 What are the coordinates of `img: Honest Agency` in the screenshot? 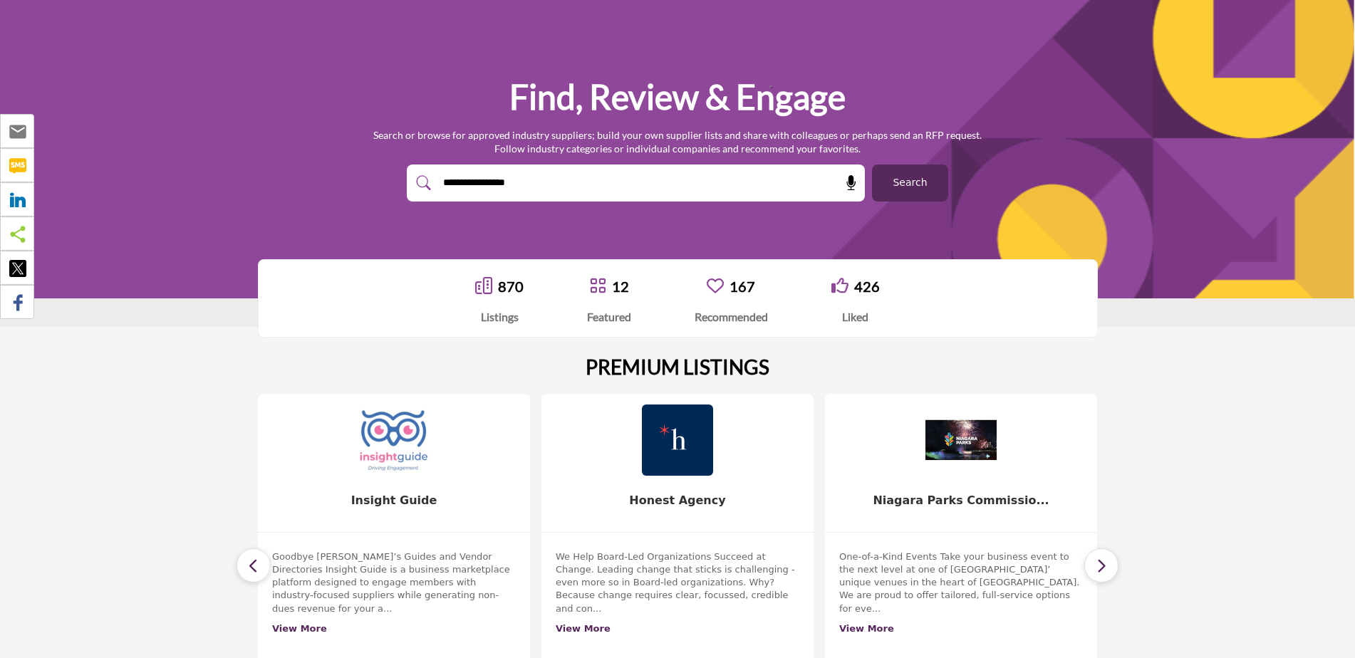 It's located at (677, 440).